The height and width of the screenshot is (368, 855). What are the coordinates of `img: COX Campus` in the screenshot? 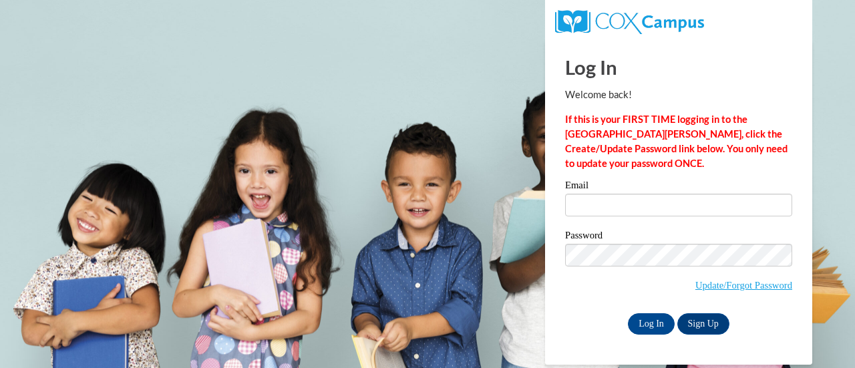 It's located at (629, 22).